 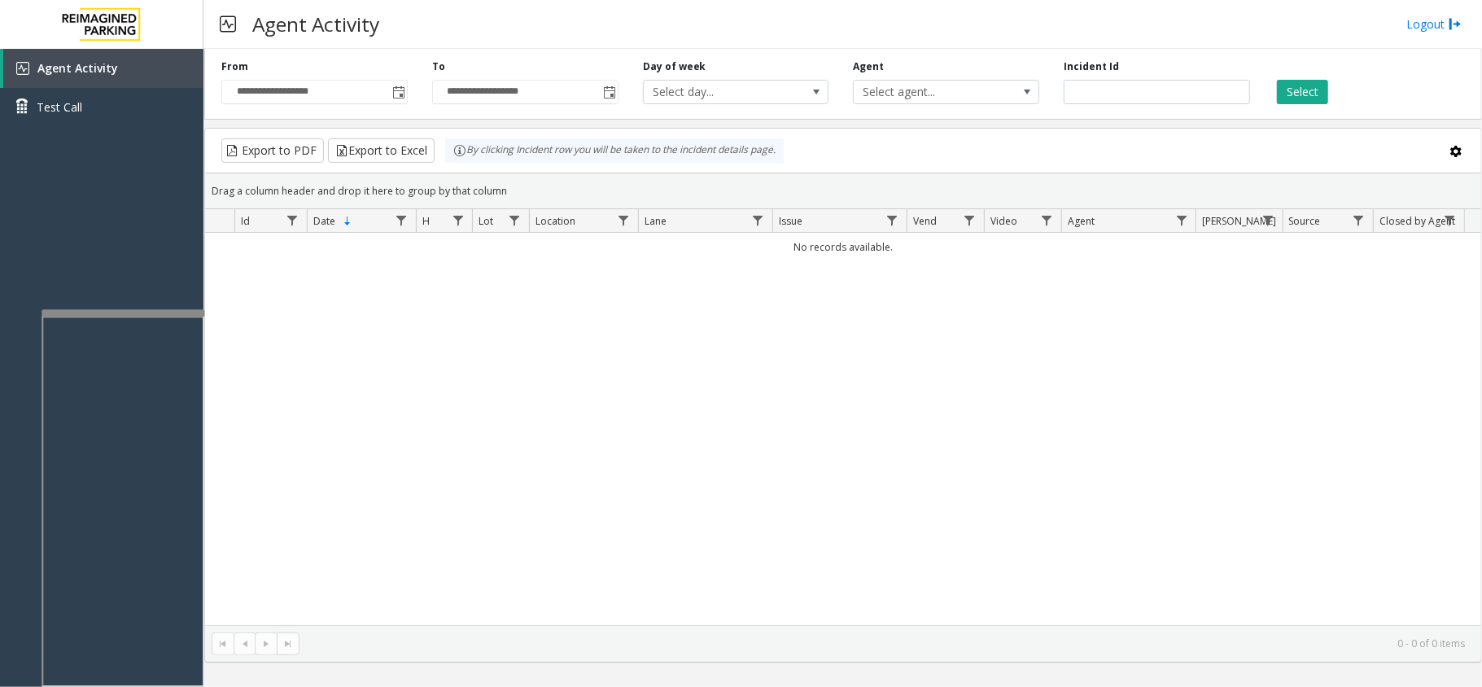 I want to click on kendo-pager-info: 0 - 0 of 0 items, so click(x=887, y=643).